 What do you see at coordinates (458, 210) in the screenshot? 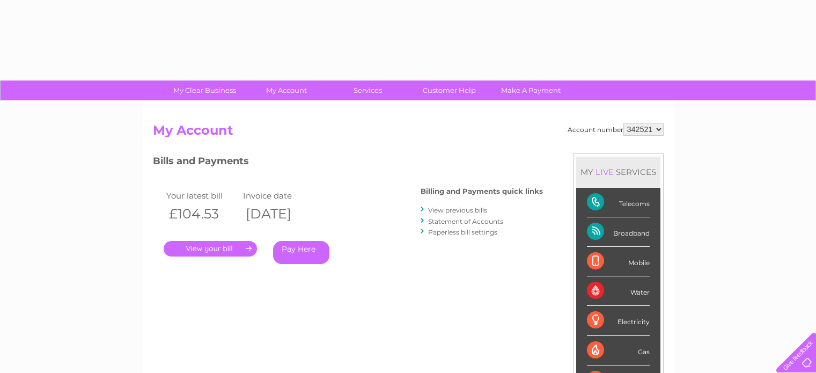
I see `a: View previous bills` at bounding box center [458, 210].